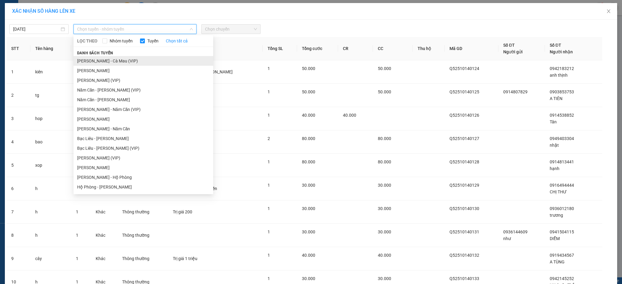  I want to click on span: Người nhận, so click(561, 52).